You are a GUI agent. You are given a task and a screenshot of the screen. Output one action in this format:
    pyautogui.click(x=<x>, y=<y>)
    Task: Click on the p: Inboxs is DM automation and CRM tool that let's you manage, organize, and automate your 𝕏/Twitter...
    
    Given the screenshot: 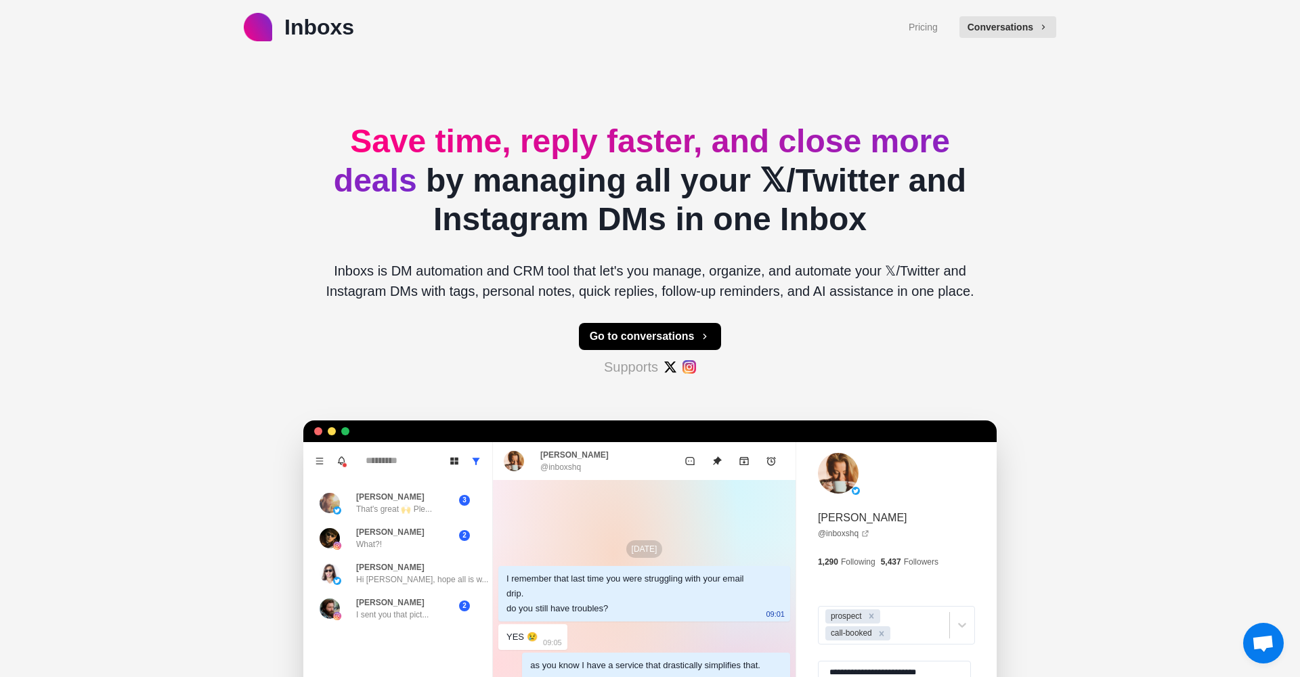 What is the action you would take?
    pyautogui.click(x=650, y=281)
    